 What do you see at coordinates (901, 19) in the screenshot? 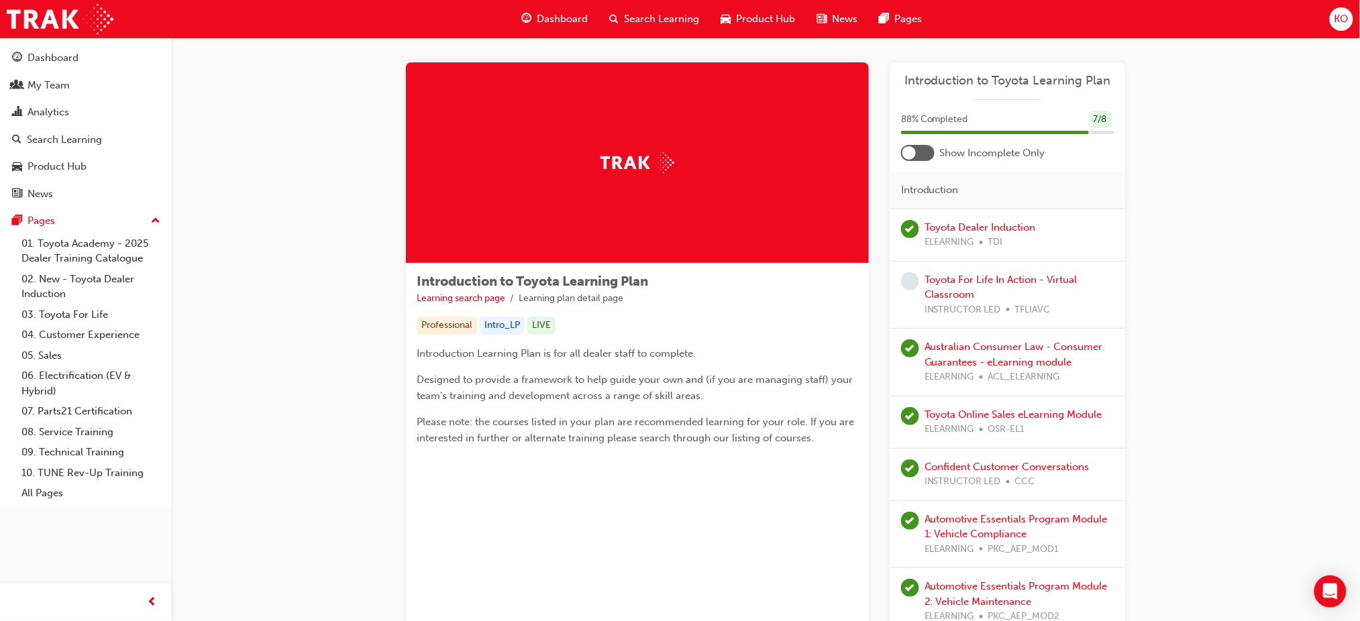
I see `a: pages-iconPages` at bounding box center [901, 19].